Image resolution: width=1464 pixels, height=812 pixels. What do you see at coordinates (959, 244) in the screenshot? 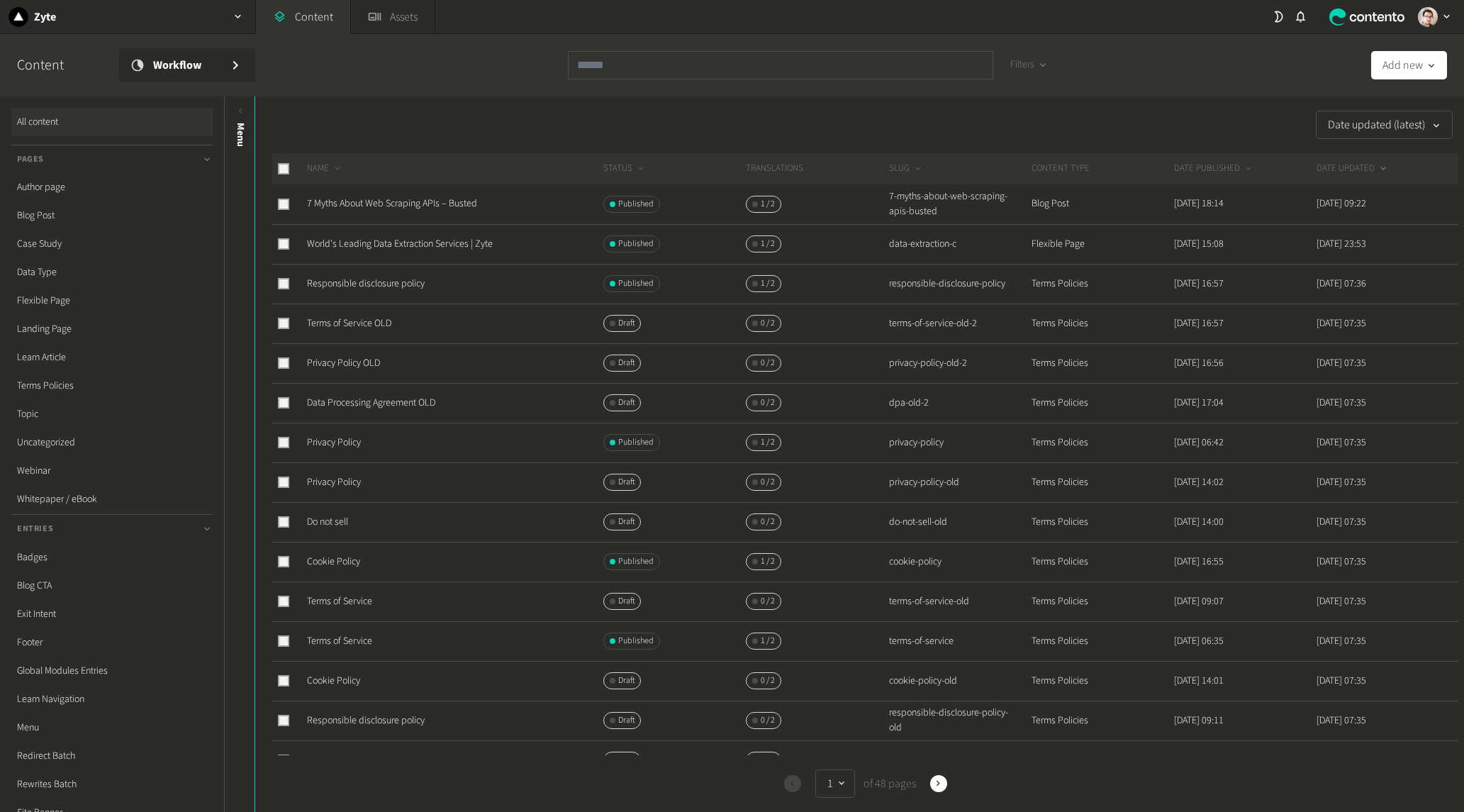
I see `td: data-extraction-c` at bounding box center [959, 244].